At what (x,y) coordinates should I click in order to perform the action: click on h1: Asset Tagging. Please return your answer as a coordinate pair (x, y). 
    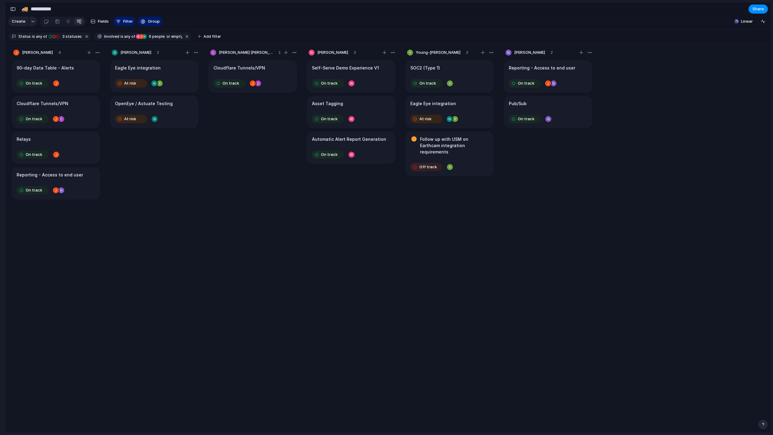
    Looking at the image, I should click on (327, 104).